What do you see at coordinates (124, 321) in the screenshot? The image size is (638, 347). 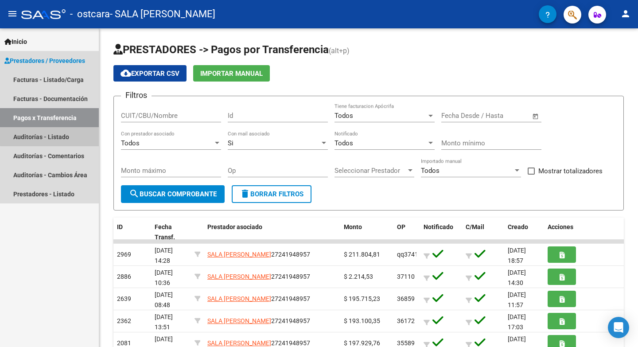 I see `span: 2362` at bounding box center [124, 321].